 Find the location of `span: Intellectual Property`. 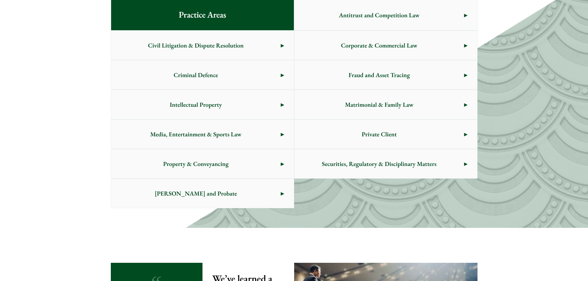

span: Intellectual Property is located at coordinates (196, 105).